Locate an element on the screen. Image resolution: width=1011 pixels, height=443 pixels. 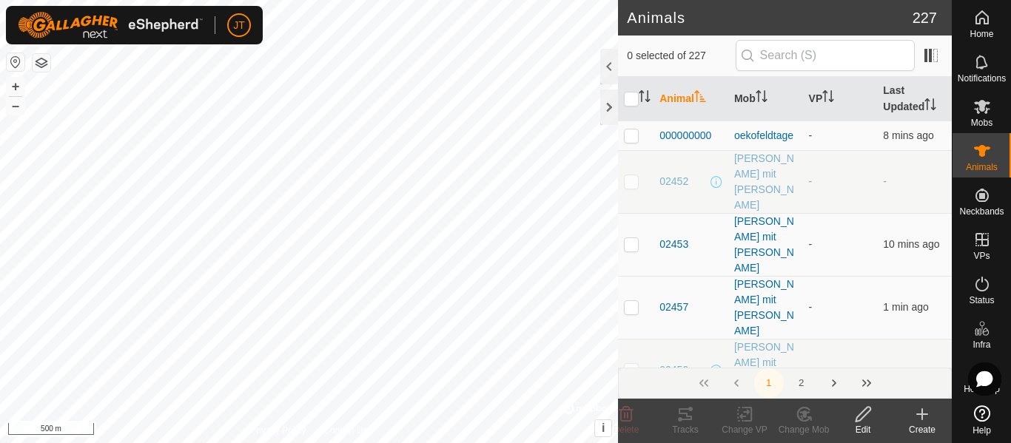
a: Help is located at coordinates (981, 420).